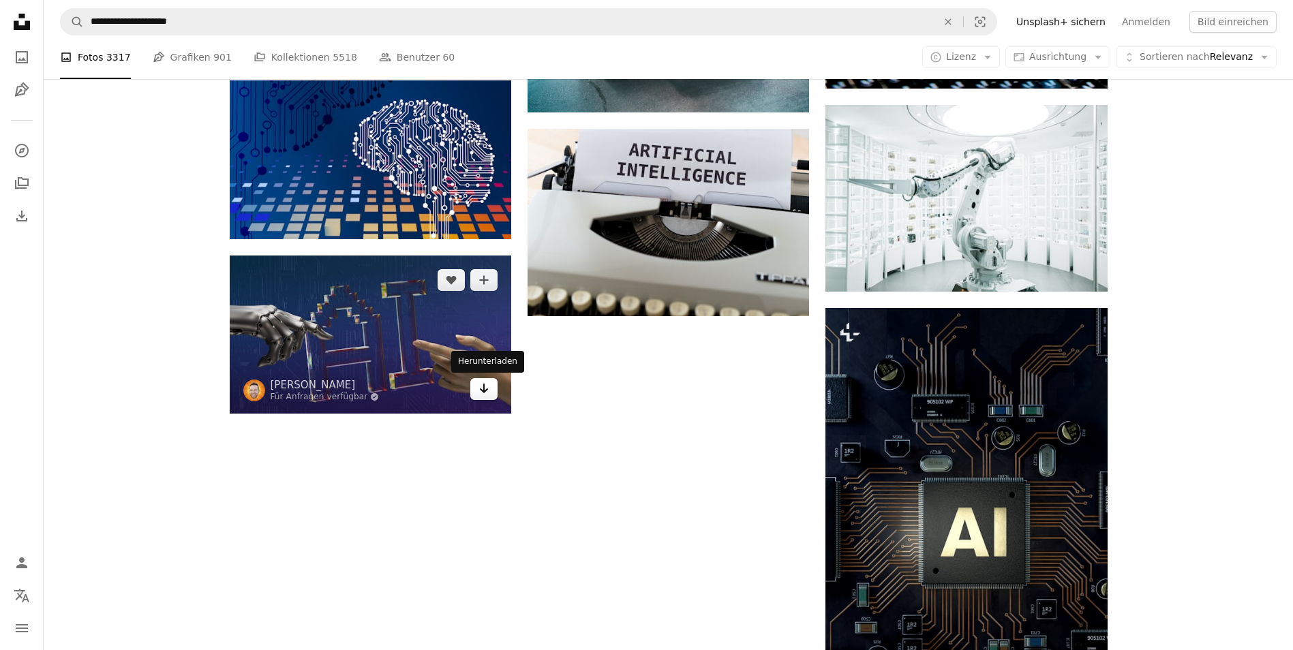 The width and height of the screenshot is (1293, 650). Describe the element at coordinates (345, 57) in the screenshot. I see `span: 5518` at that location.